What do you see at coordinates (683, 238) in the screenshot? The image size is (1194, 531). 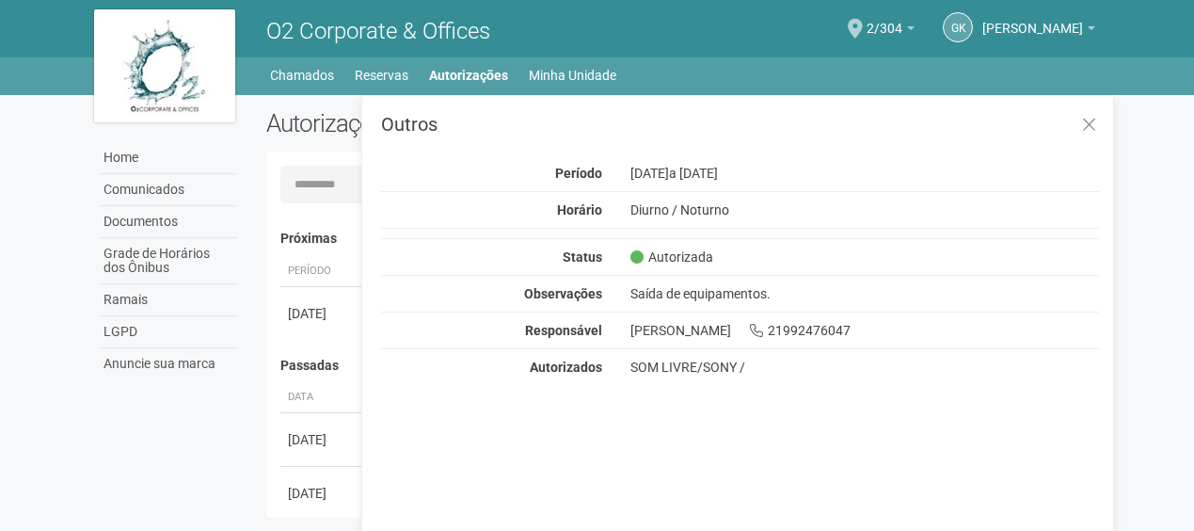 I see `h4: Próximas` at bounding box center [683, 238].